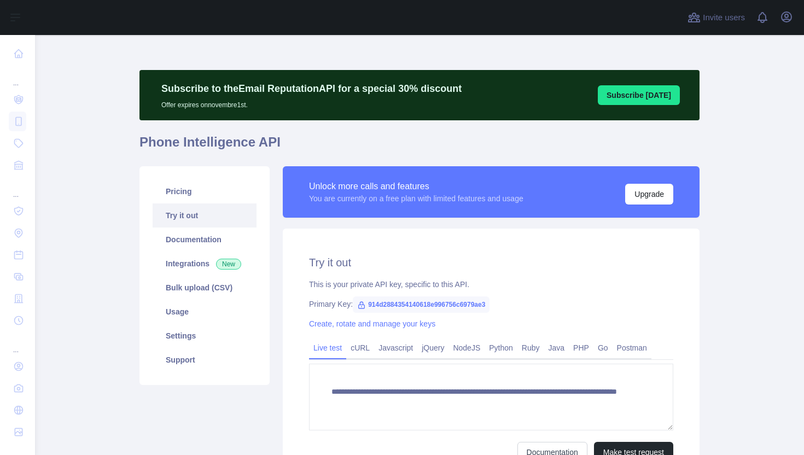  Describe the element at coordinates (433, 348) in the screenshot. I see `a: jQuery` at that location.